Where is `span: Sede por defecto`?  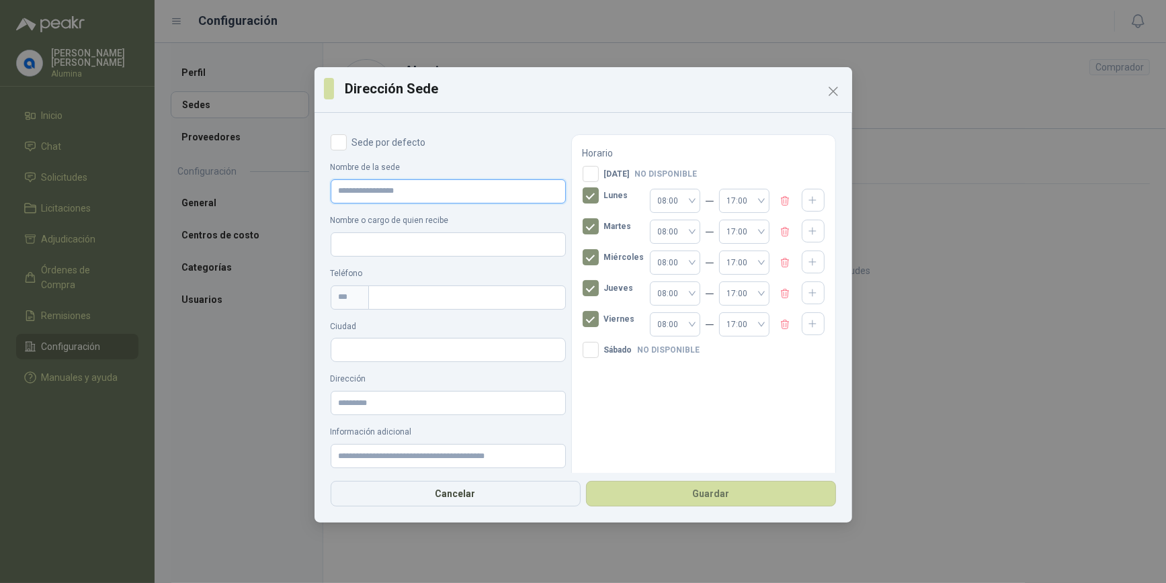
span: Sede por defecto is located at coordinates (389, 142).